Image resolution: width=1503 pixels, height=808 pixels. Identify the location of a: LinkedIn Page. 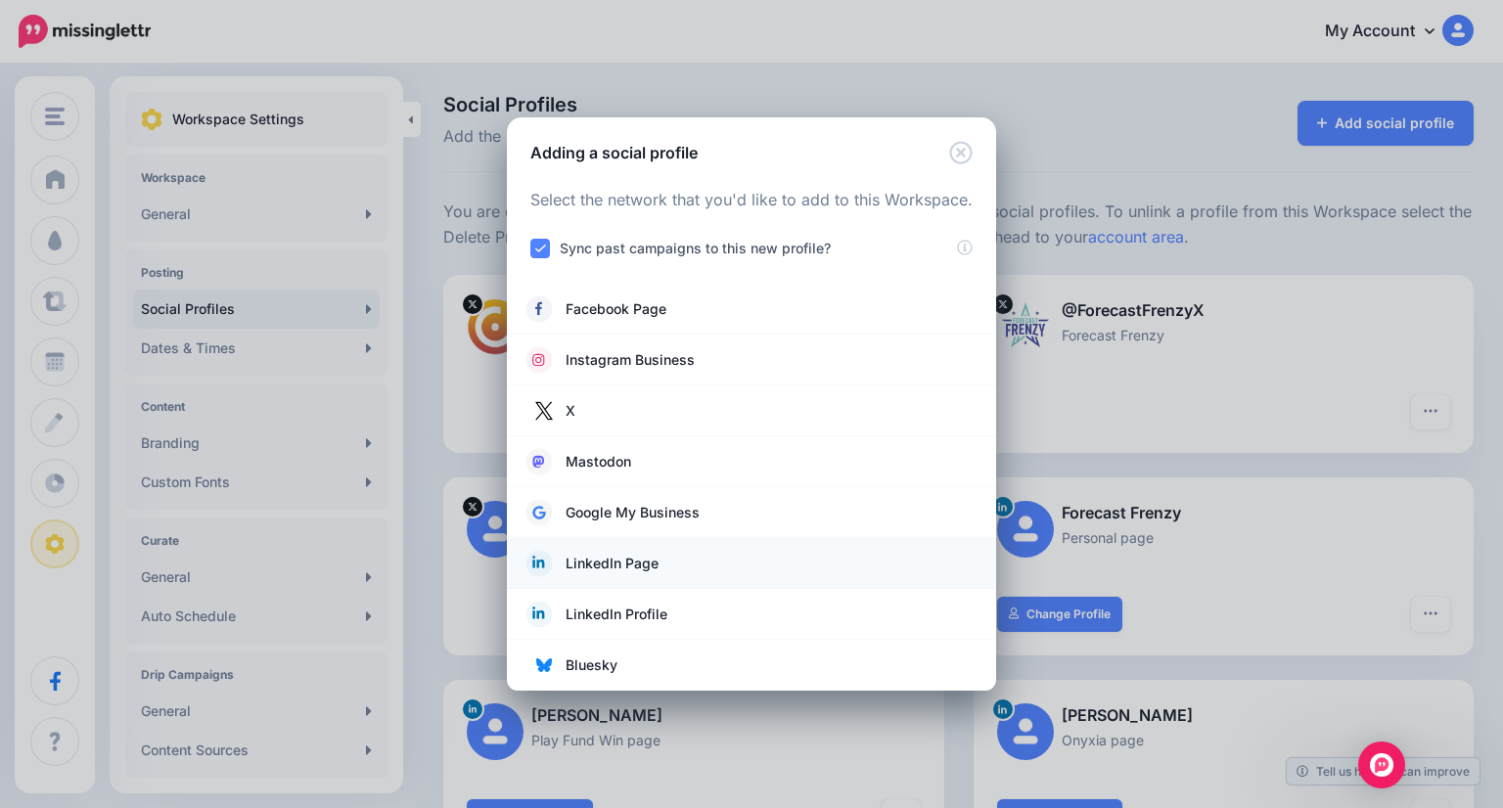
(752, 564).